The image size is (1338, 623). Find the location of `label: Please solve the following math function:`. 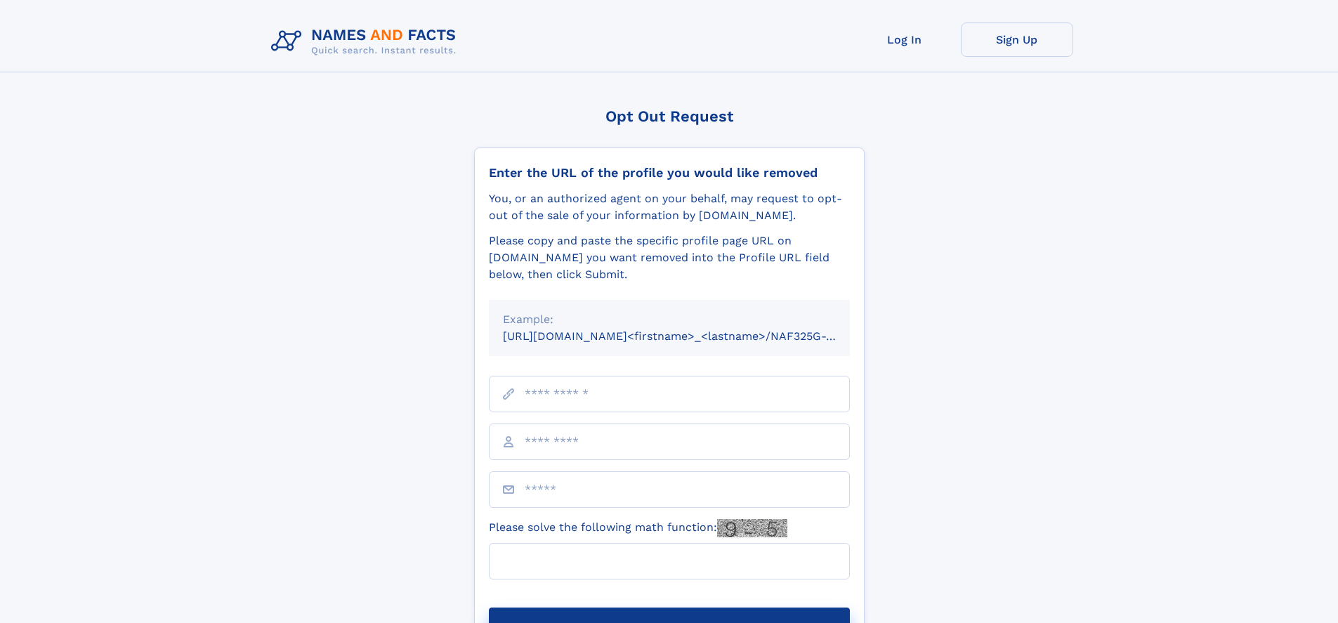

label: Please solve the following math function: is located at coordinates (638, 528).